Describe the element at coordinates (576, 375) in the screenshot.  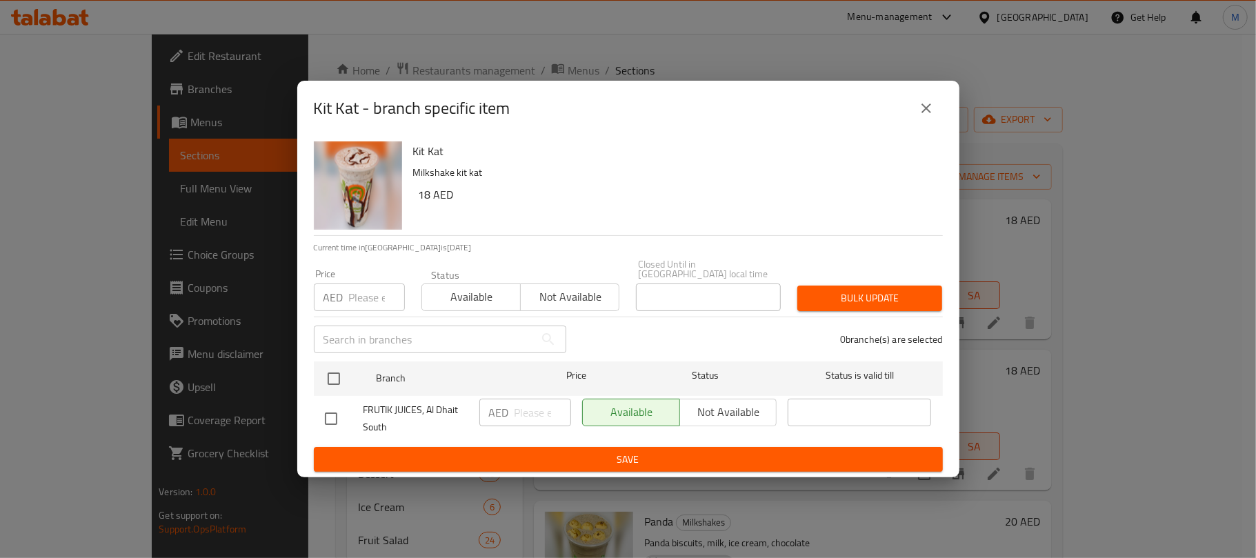
I see `span: Price` at that location.